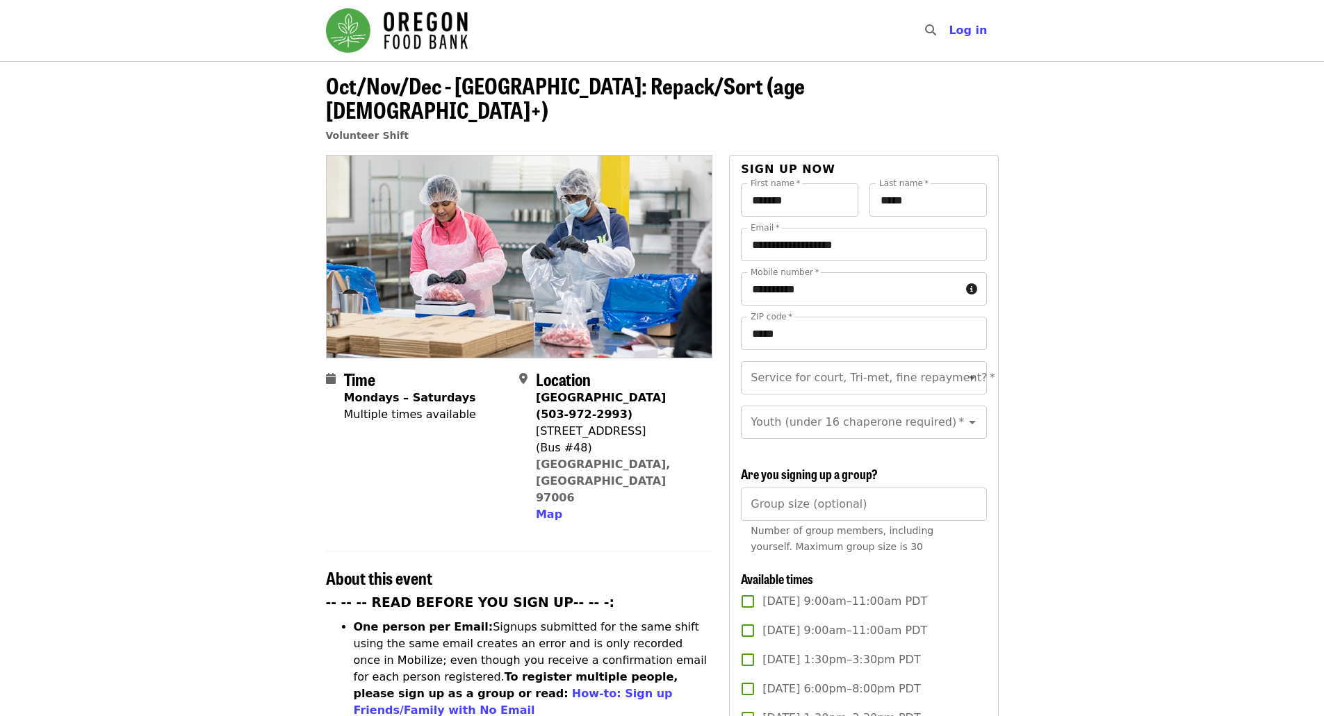  I want to click on button: Map, so click(549, 515).